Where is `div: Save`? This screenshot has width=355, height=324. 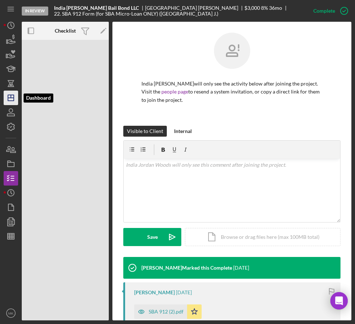 div: Save is located at coordinates (152, 237).